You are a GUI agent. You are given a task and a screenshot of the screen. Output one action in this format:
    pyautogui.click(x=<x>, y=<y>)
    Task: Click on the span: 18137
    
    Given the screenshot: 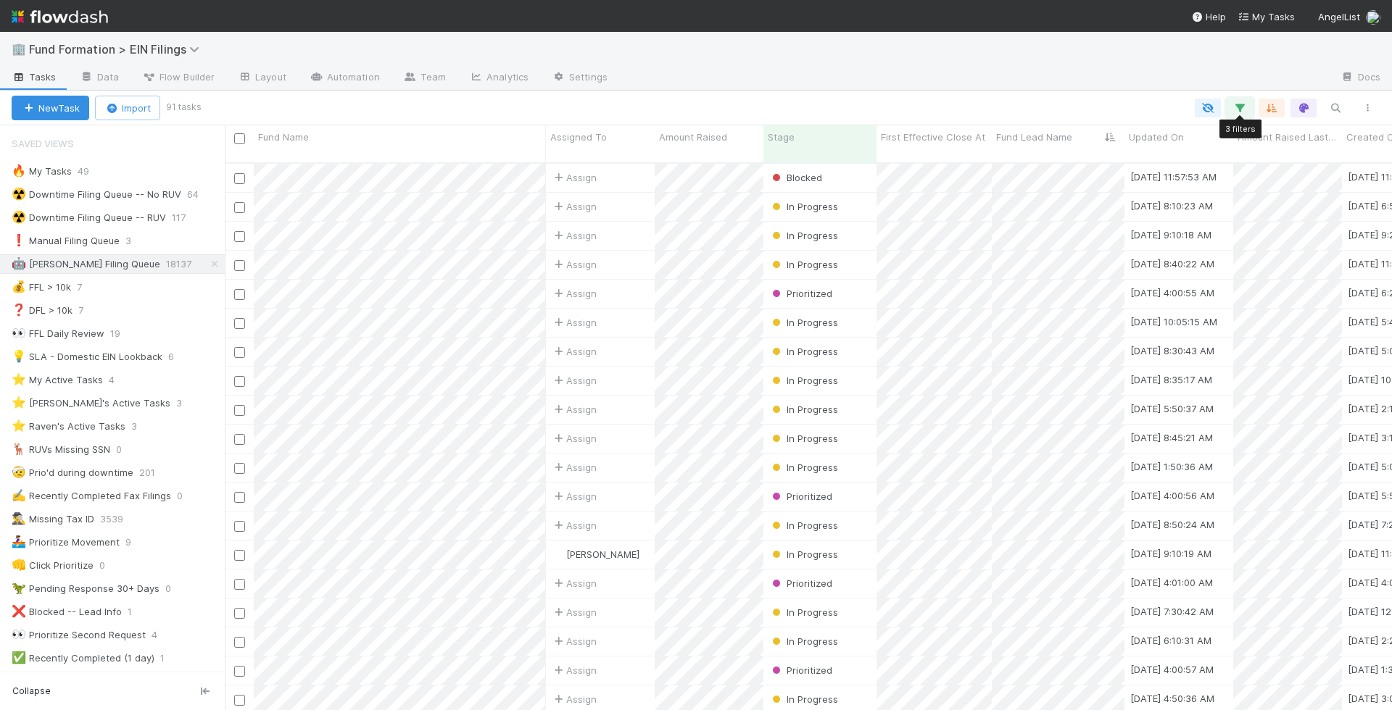 What is the action you would take?
    pyautogui.click(x=186, y=264)
    